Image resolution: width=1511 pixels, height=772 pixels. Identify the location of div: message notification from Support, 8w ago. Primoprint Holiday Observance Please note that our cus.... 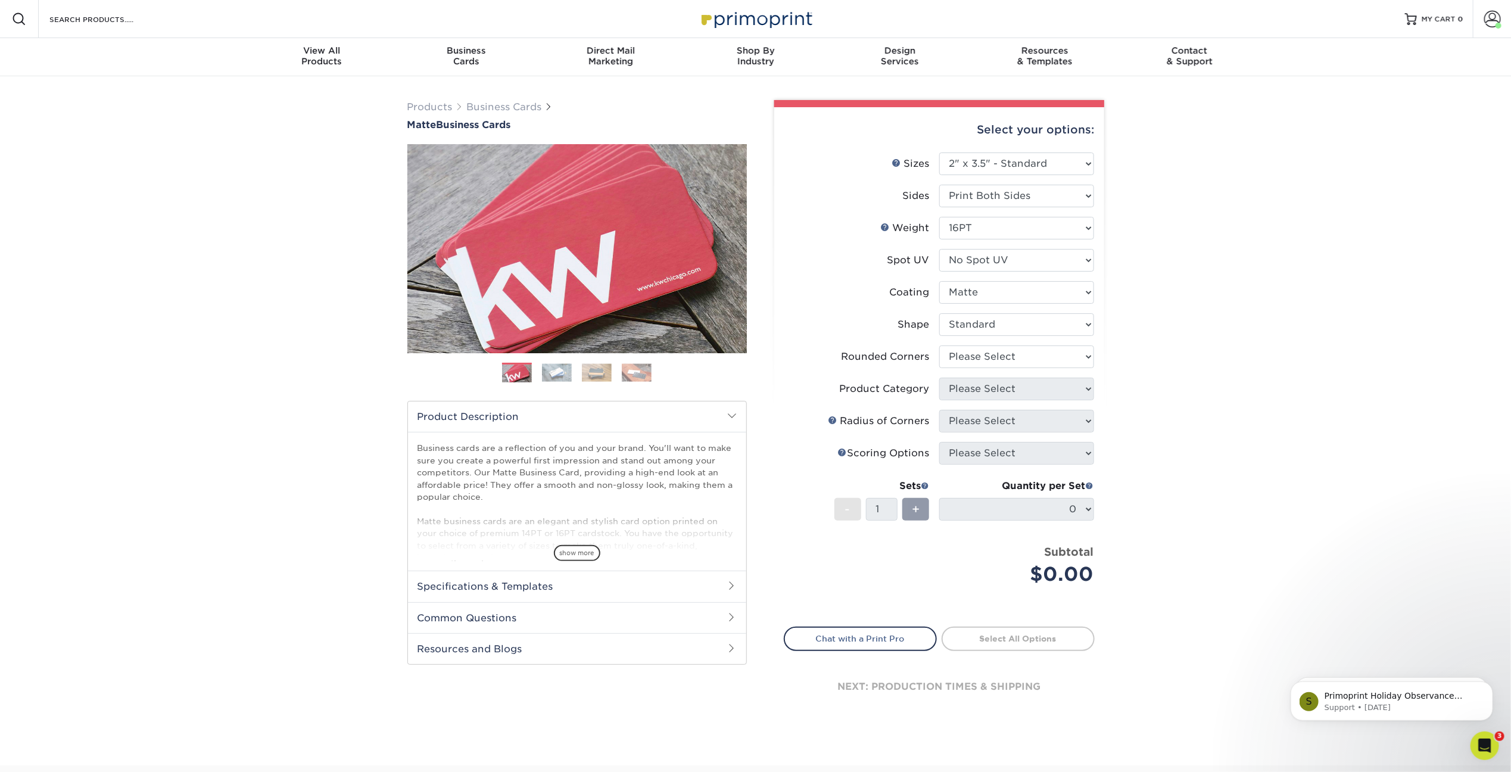
(119, 45).